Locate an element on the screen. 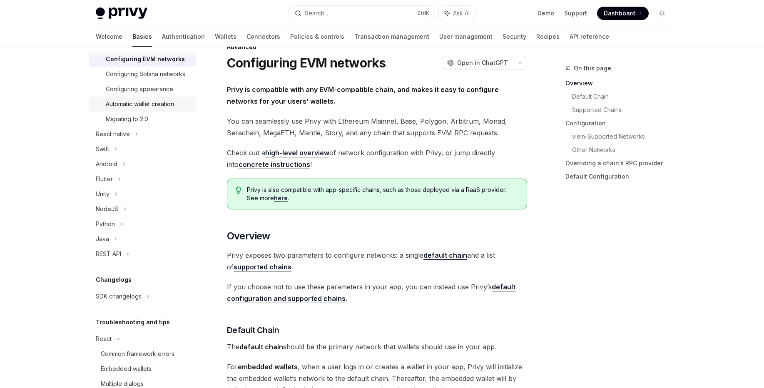  svg: Tip is located at coordinates (239, 190).